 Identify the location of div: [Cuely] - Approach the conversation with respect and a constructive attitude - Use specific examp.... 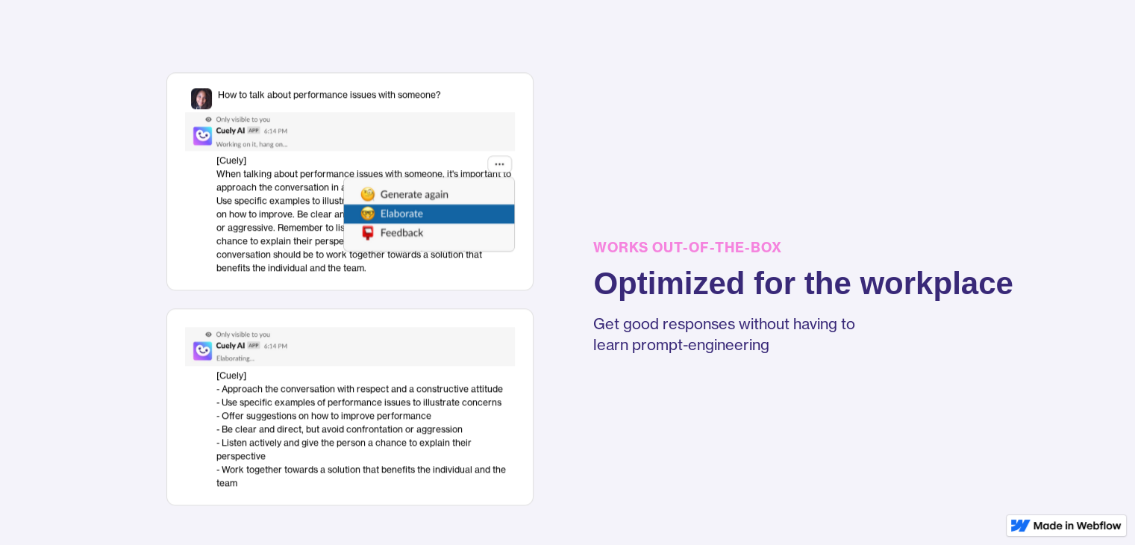
(366, 429).